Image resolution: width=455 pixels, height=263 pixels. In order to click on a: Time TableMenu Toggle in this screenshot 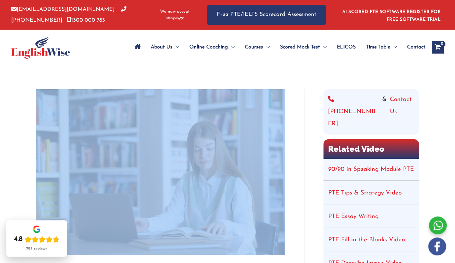, I will do `click(381, 47)`.